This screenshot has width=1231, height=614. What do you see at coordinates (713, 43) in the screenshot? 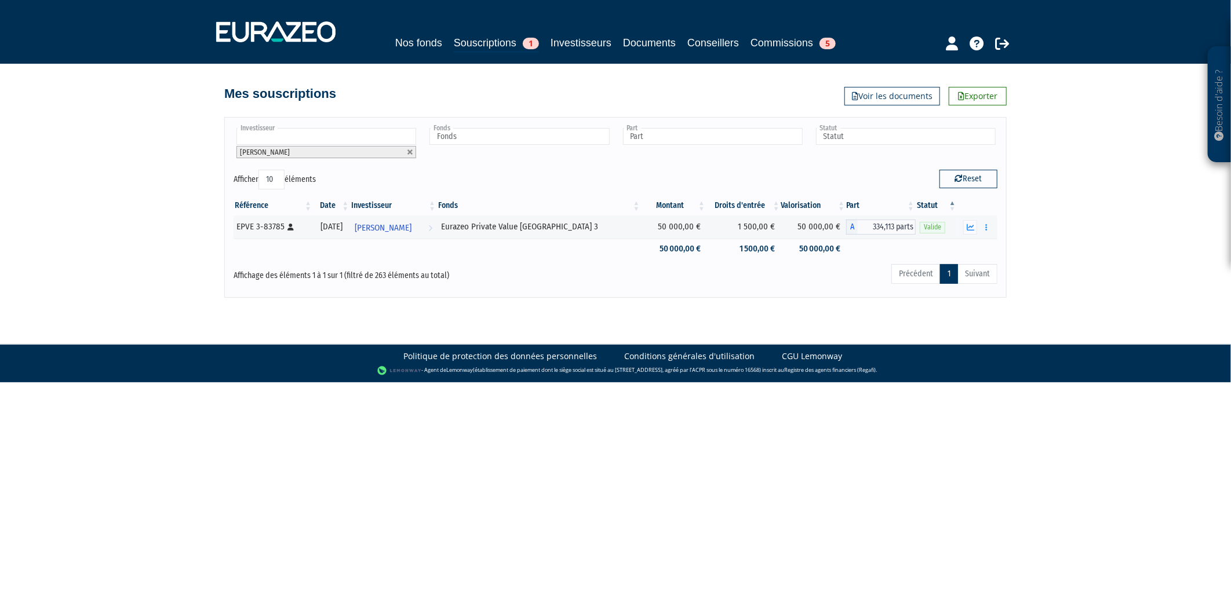
I see `a: Conseillers` at bounding box center [713, 43].